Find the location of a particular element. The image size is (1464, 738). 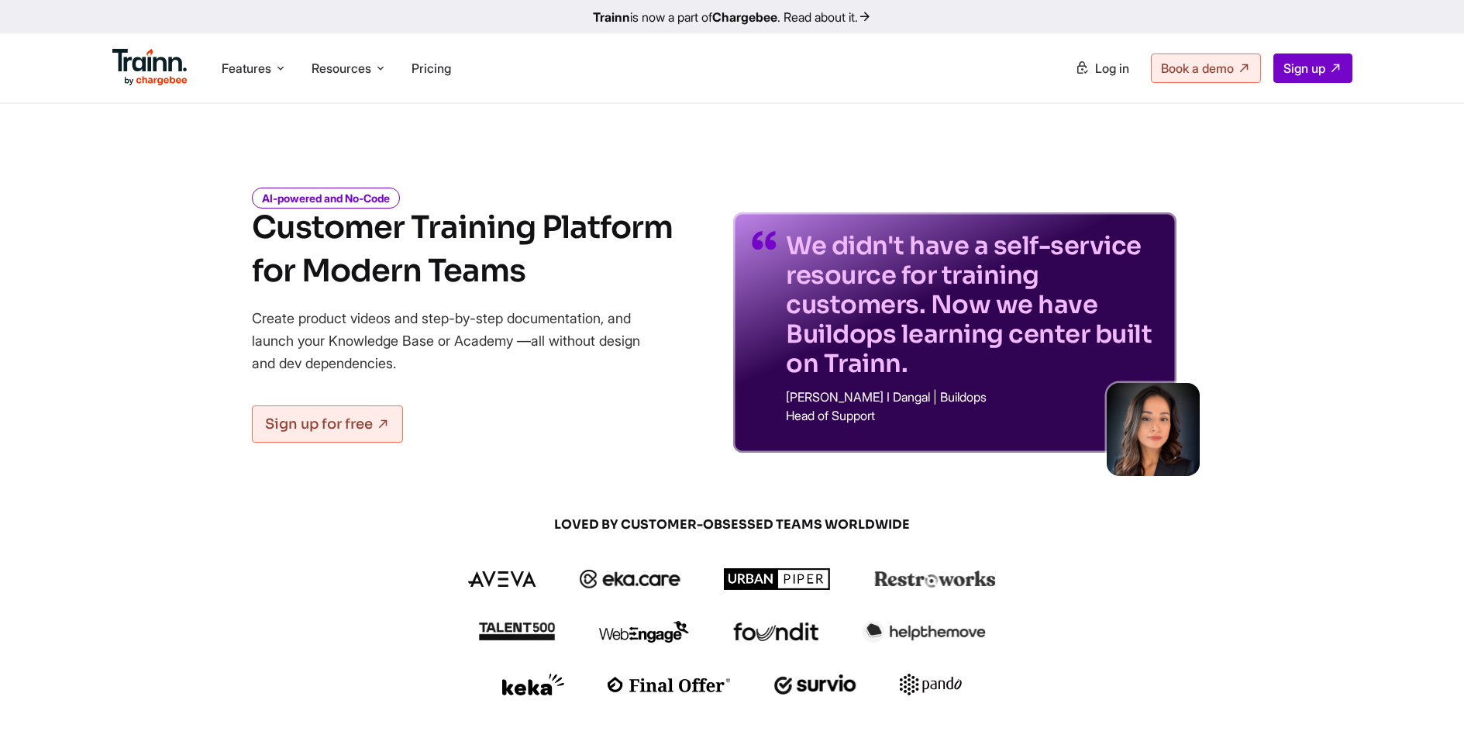

img: finaloffer logo is located at coordinates (669, 684).